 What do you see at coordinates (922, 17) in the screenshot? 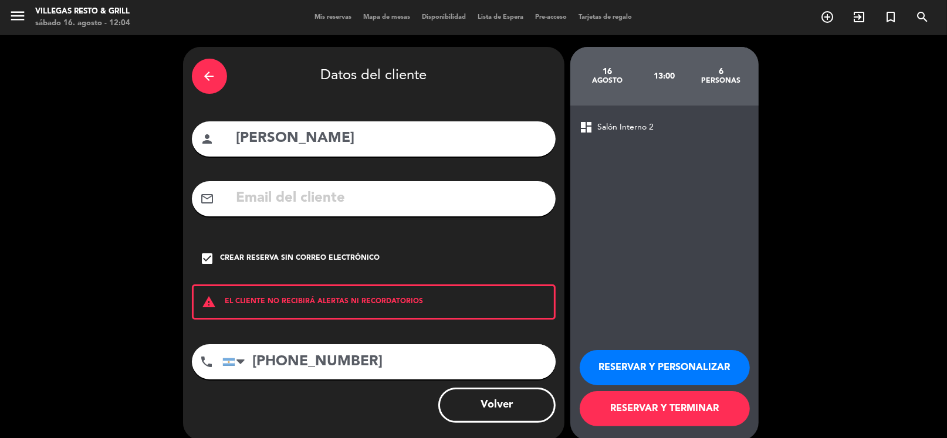
I see `i: search` at bounding box center [922, 17].